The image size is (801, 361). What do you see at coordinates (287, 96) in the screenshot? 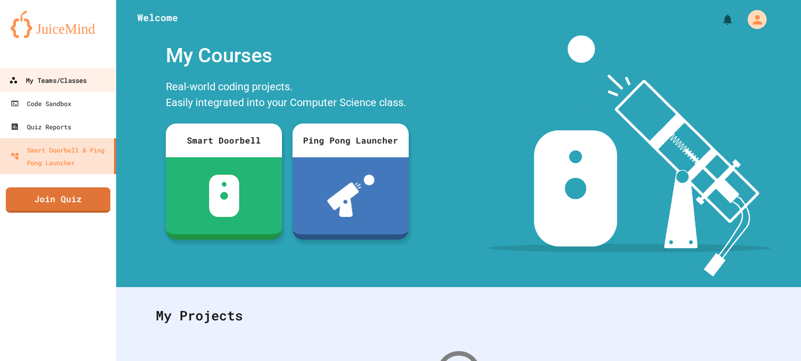
I see `div: Real-world coding projects. Easily integrated into your Computer Science class.` at bounding box center [287, 96].